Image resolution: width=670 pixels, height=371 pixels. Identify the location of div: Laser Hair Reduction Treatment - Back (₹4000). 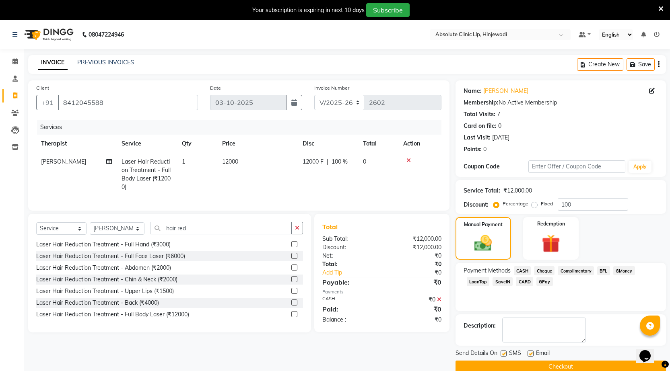
(97, 303).